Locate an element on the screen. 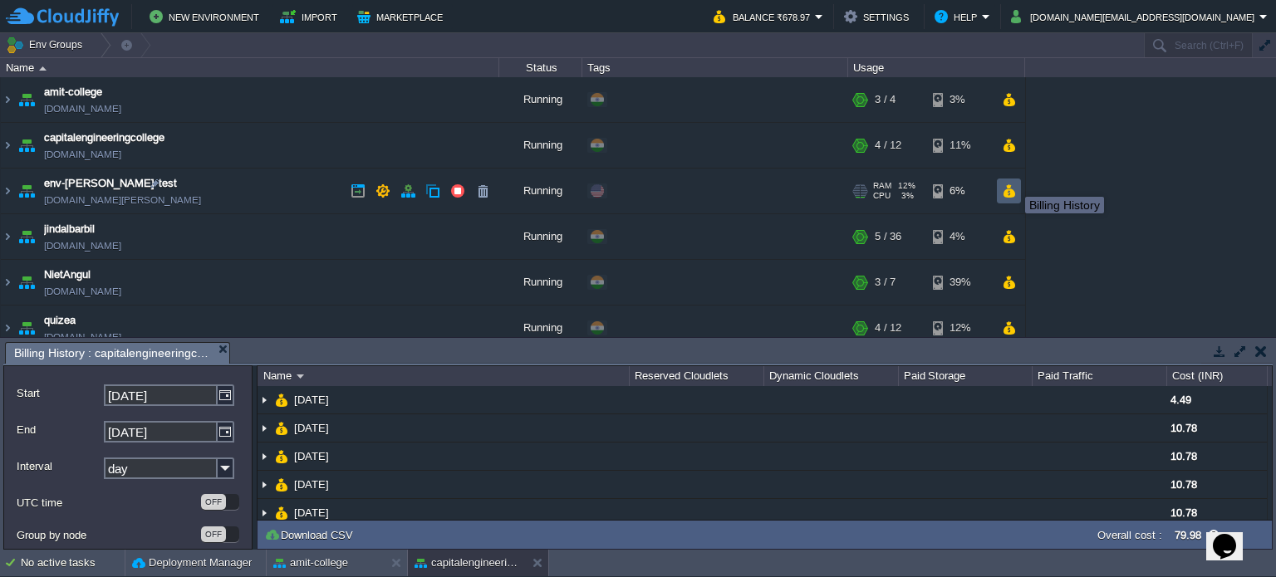 The width and height of the screenshot is (1276, 577). span: capitalengineeringcollege is located at coordinates (104, 138).